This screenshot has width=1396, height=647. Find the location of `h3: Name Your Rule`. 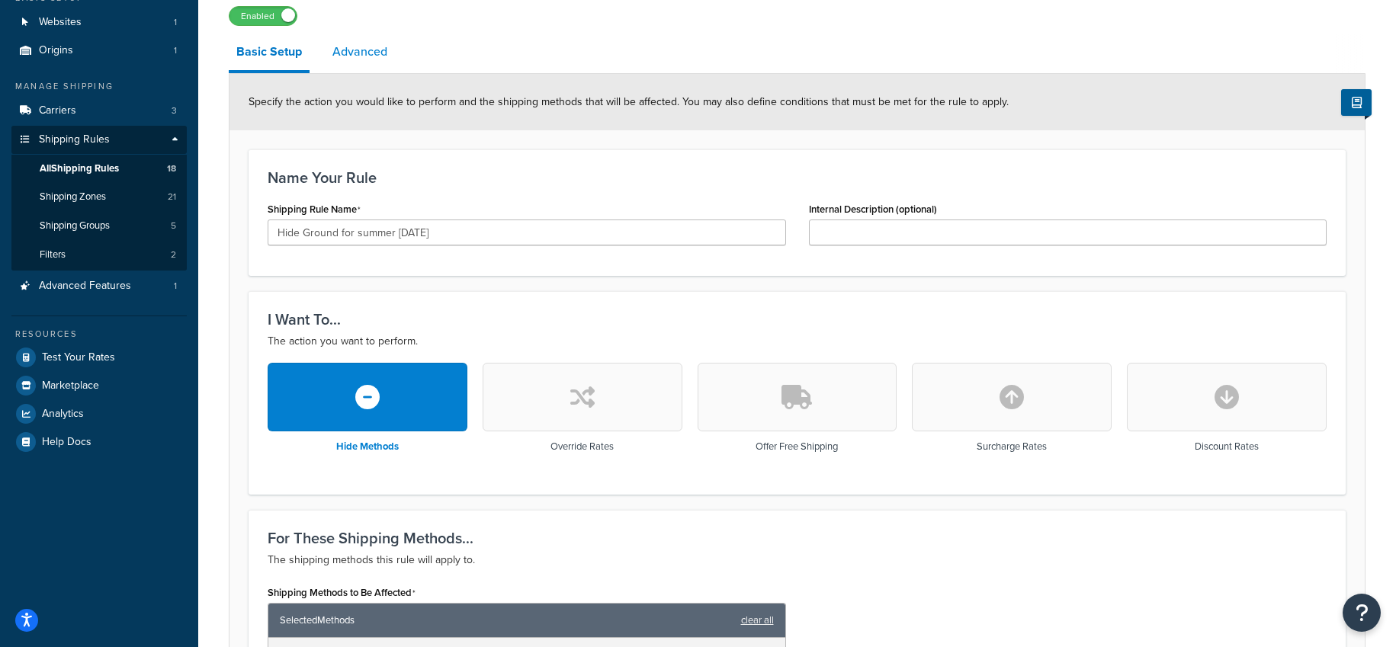

h3: Name Your Rule is located at coordinates (797, 178).